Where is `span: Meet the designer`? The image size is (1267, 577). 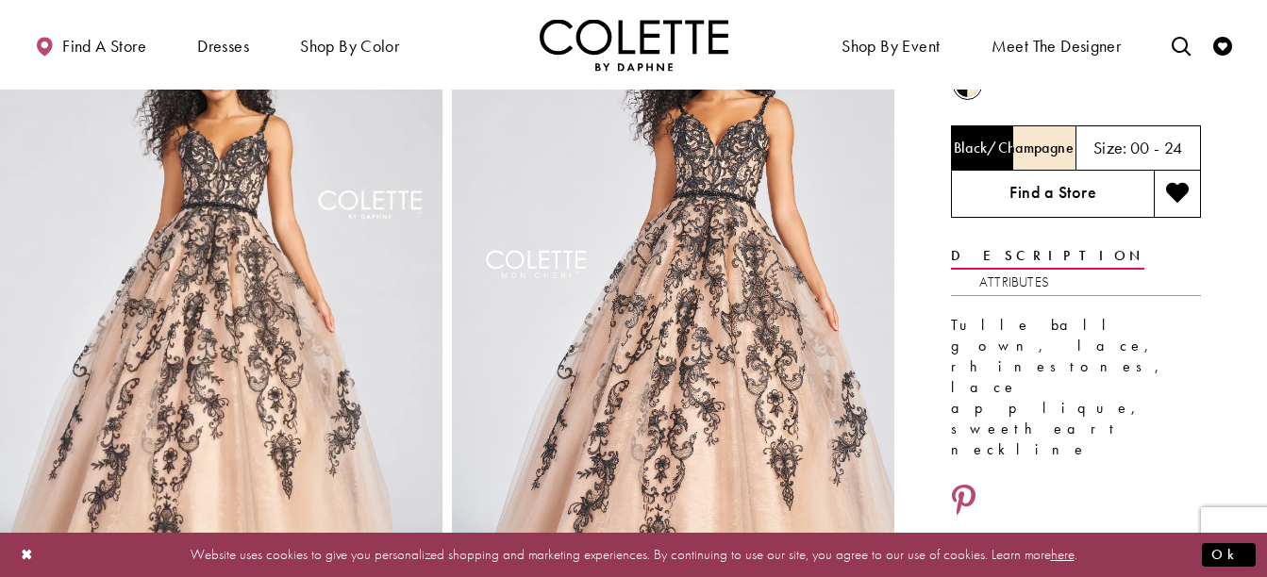 span: Meet the designer is located at coordinates (1057, 46).